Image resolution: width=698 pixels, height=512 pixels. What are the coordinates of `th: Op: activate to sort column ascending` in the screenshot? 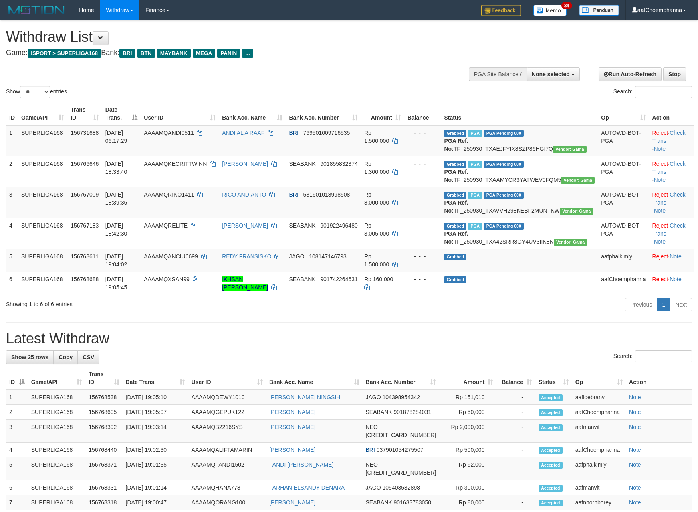 It's located at (599, 378).